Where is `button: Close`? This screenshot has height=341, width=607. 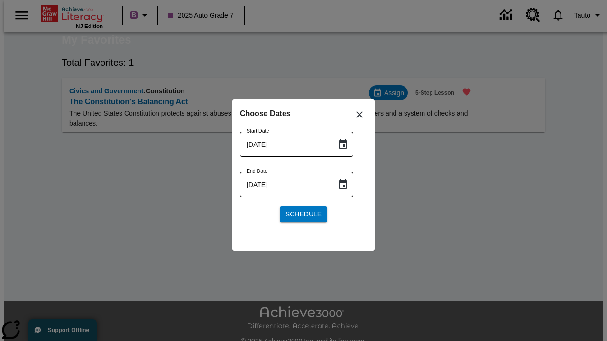 button: Close is located at coordinates (359, 115).